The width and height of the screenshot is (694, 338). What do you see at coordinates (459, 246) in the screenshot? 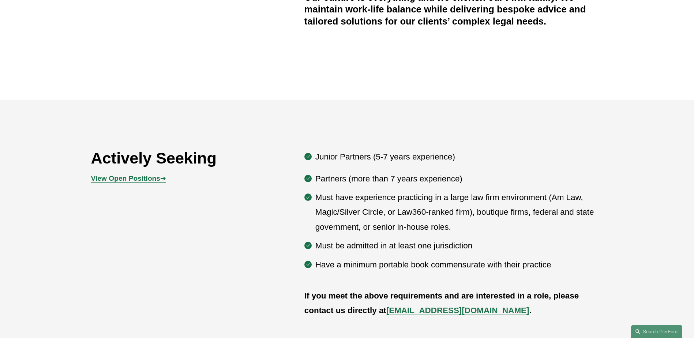
I see `p: Must be admitted in at least one jurisdiction` at bounding box center [459, 246].